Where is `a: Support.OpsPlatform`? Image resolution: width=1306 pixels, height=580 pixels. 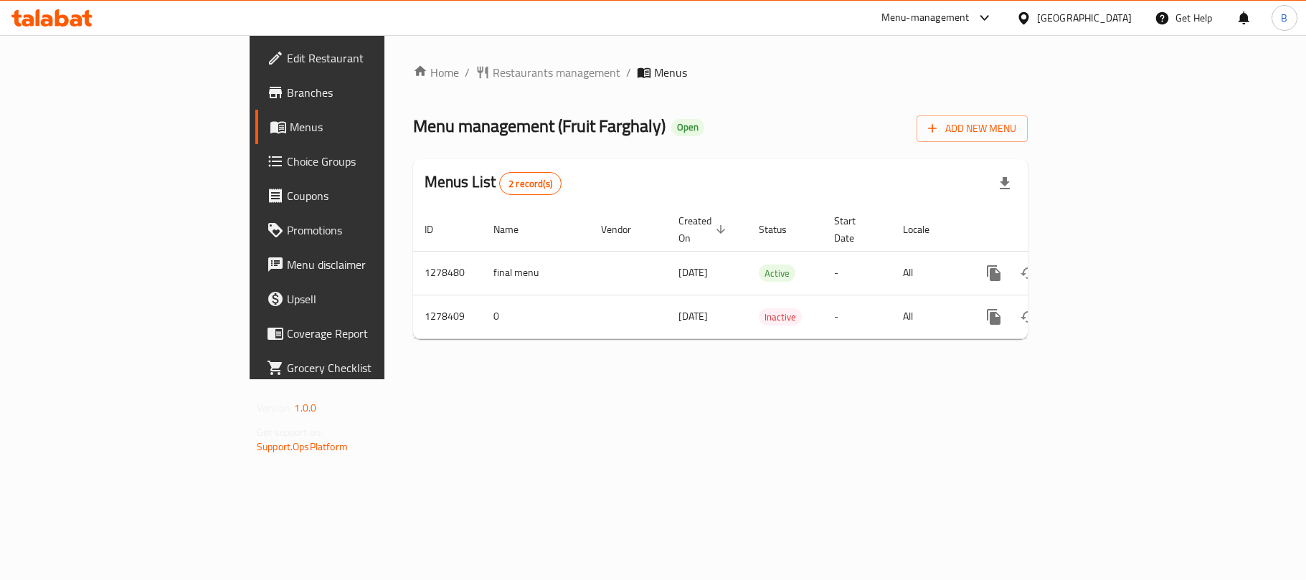
a: Support.OpsPlatform is located at coordinates (302, 447).